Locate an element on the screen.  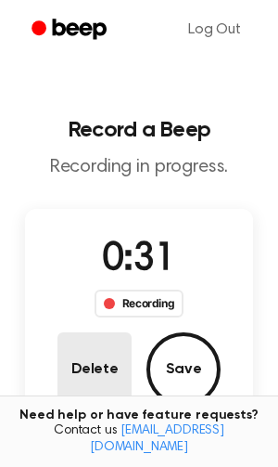
button: Save Audio Record is located at coordinates (184, 369).